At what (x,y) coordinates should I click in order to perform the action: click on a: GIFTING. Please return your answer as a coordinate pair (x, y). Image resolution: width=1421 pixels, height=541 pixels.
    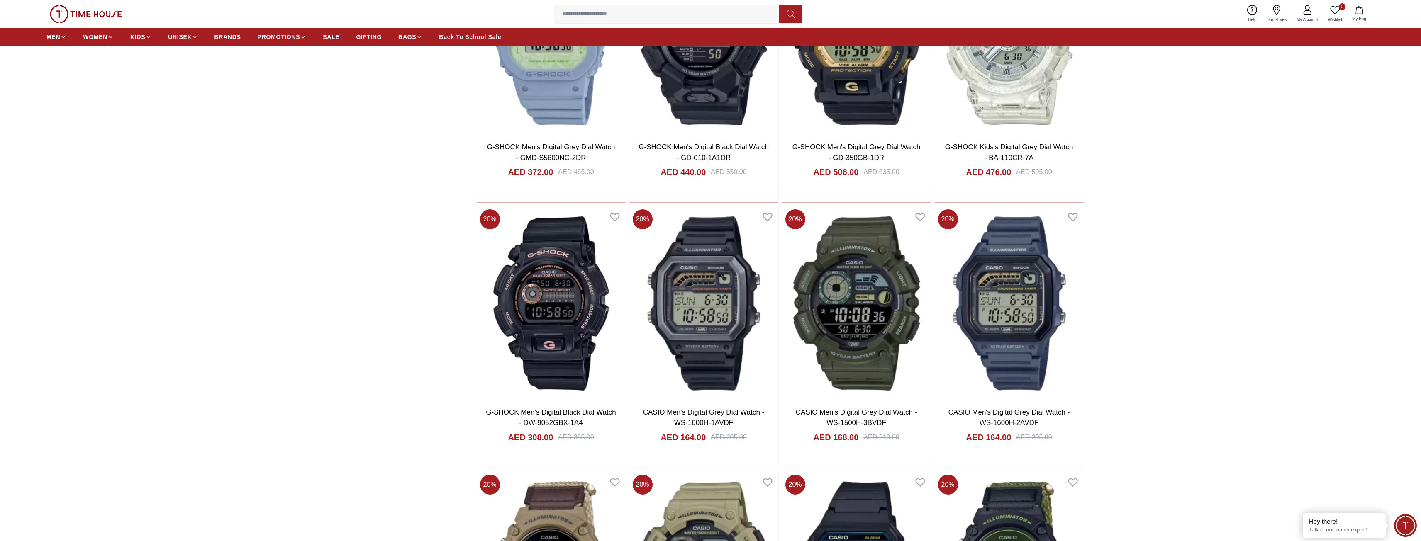
    Looking at the image, I should click on (369, 37).